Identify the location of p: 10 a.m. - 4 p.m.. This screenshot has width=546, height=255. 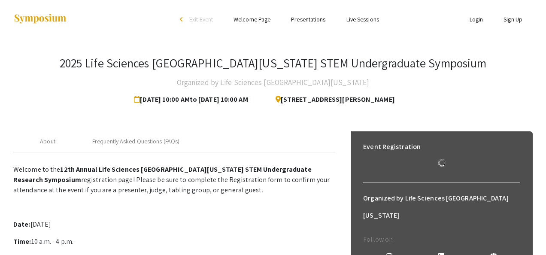
(174, 241).